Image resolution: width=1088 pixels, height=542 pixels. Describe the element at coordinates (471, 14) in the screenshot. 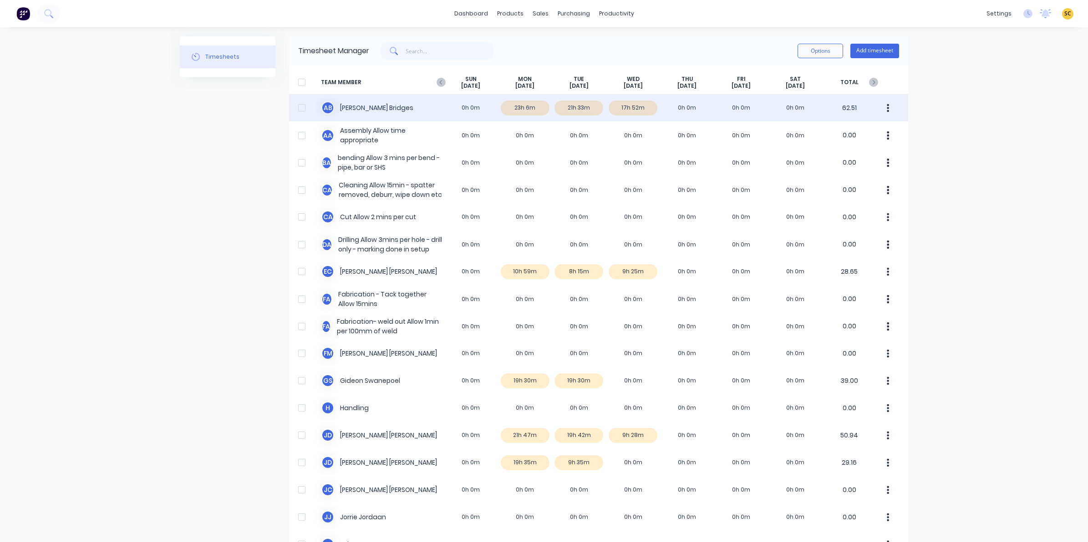

I see `a: dashboard` at that location.